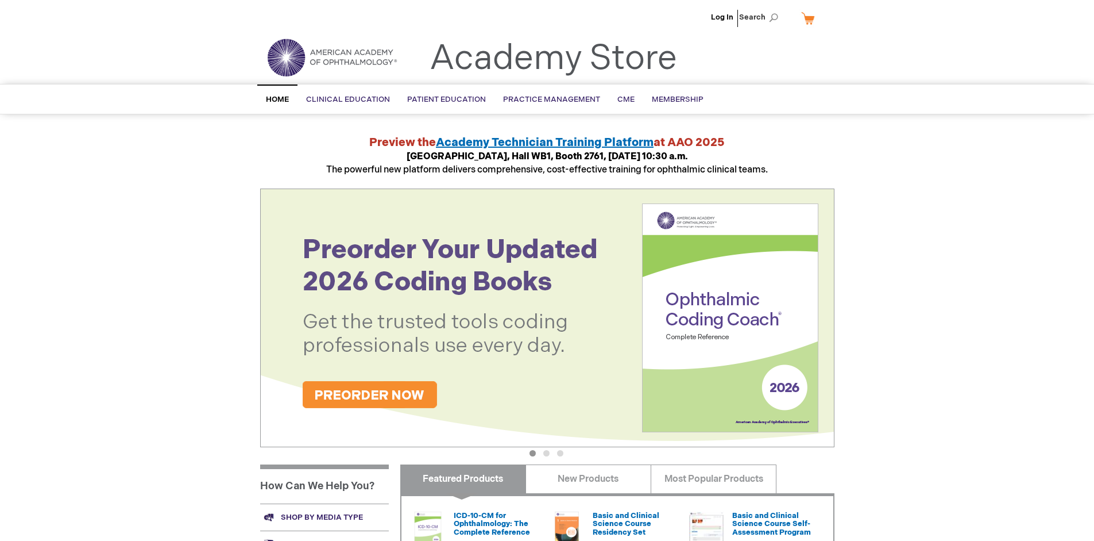 This screenshot has height=541, width=1094. What do you see at coordinates (722, 17) in the screenshot?
I see `a: Log In` at bounding box center [722, 17].